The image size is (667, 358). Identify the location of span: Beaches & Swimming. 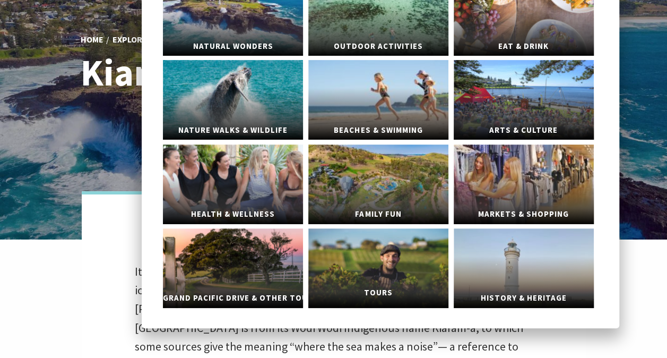
(379, 130).